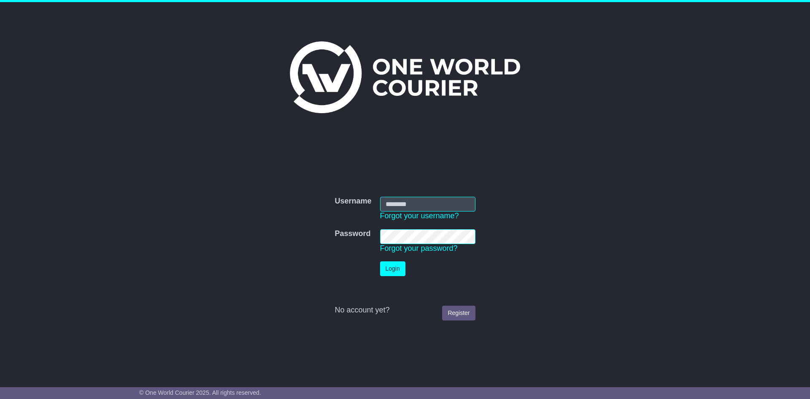 The image size is (810, 399). I want to click on label: Username, so click(353, 201).